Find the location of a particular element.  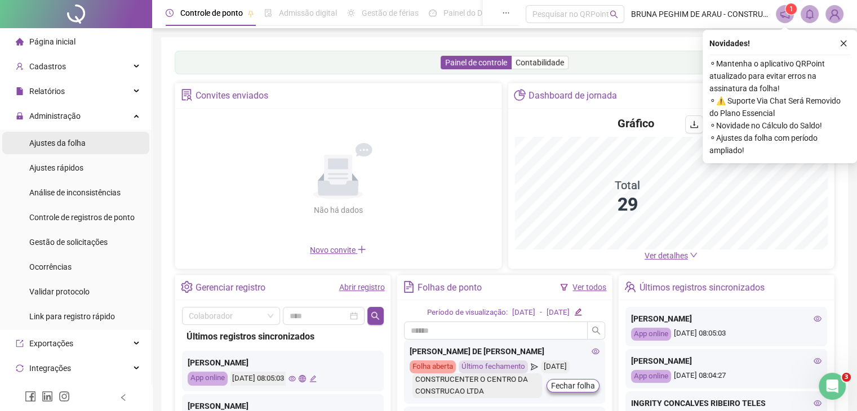

span: send is located at coordinates (534, 367).